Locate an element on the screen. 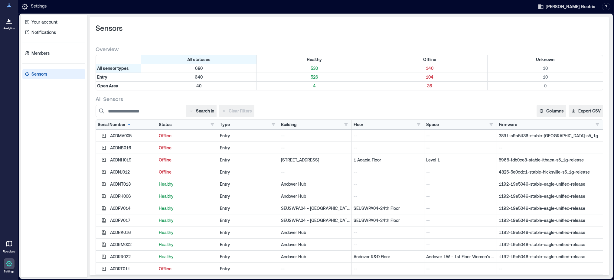 The height and width of the screenshot is (280, 614). a: Notifications is located at coordinates (54, 32).